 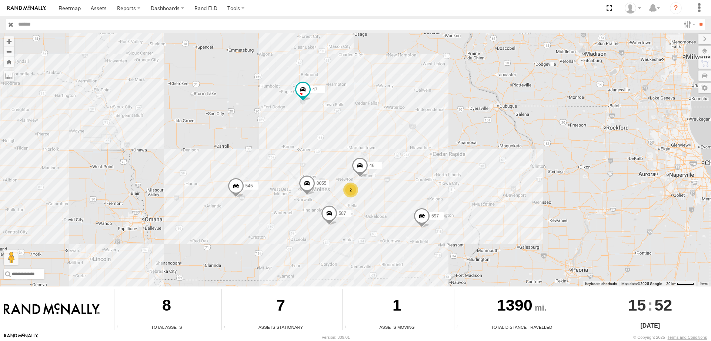 I want to click on span: 597, so click(x=435, y=216).